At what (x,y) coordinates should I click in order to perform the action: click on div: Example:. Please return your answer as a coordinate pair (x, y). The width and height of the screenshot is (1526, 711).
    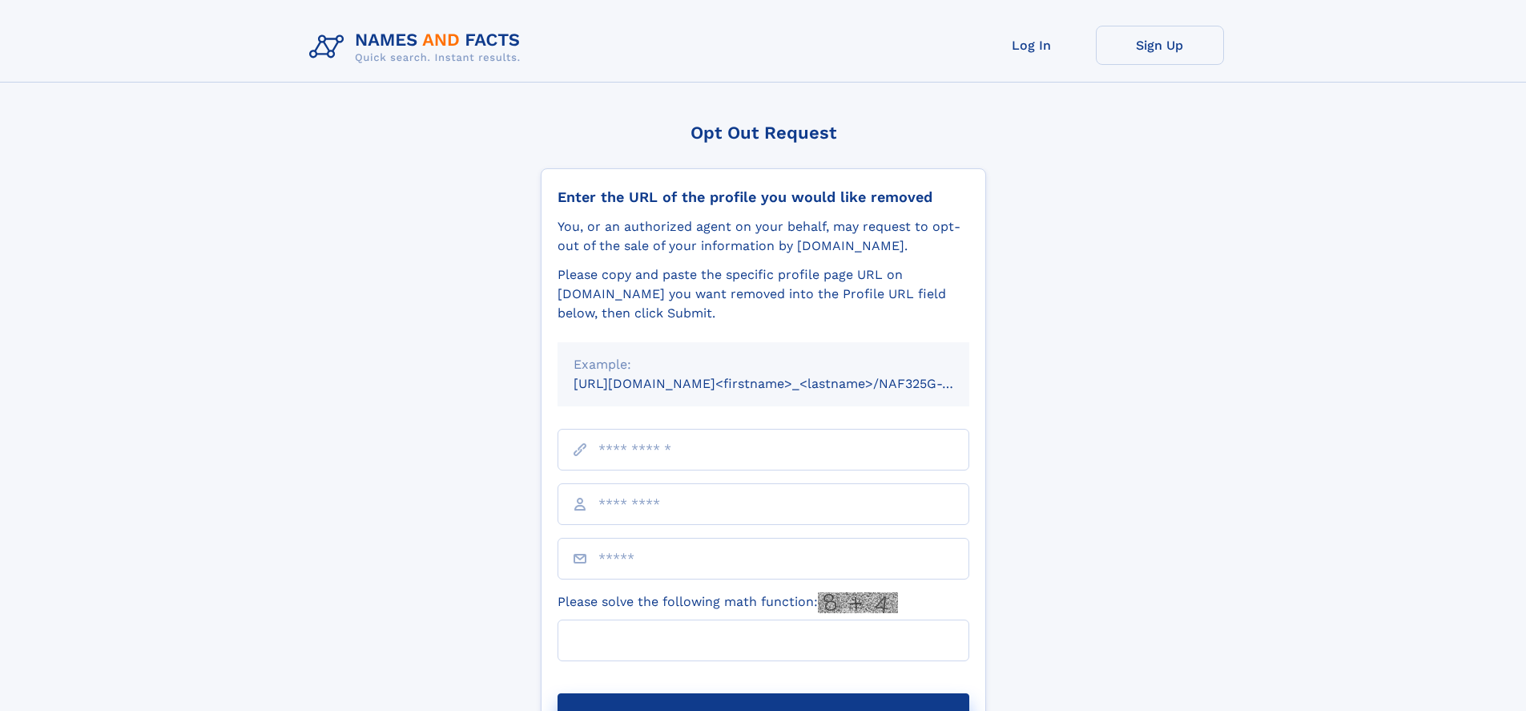
    Looking at the image, I should click on (764, 365).